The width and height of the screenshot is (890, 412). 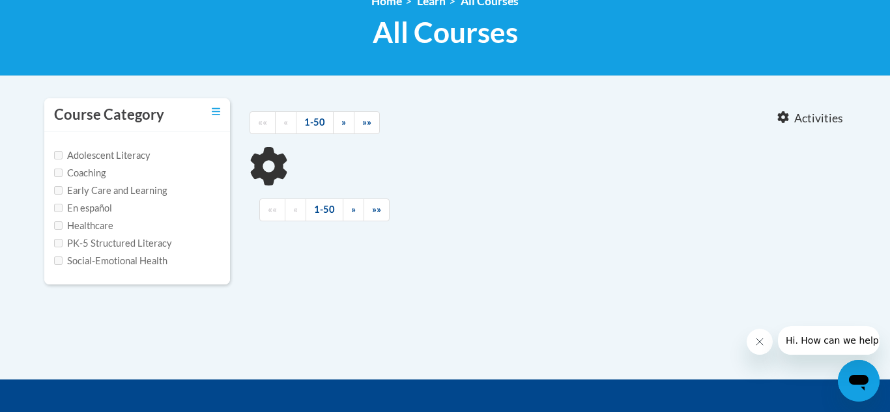 I want to click on span: Hi. How can we help?, so click(x=57, y=14).